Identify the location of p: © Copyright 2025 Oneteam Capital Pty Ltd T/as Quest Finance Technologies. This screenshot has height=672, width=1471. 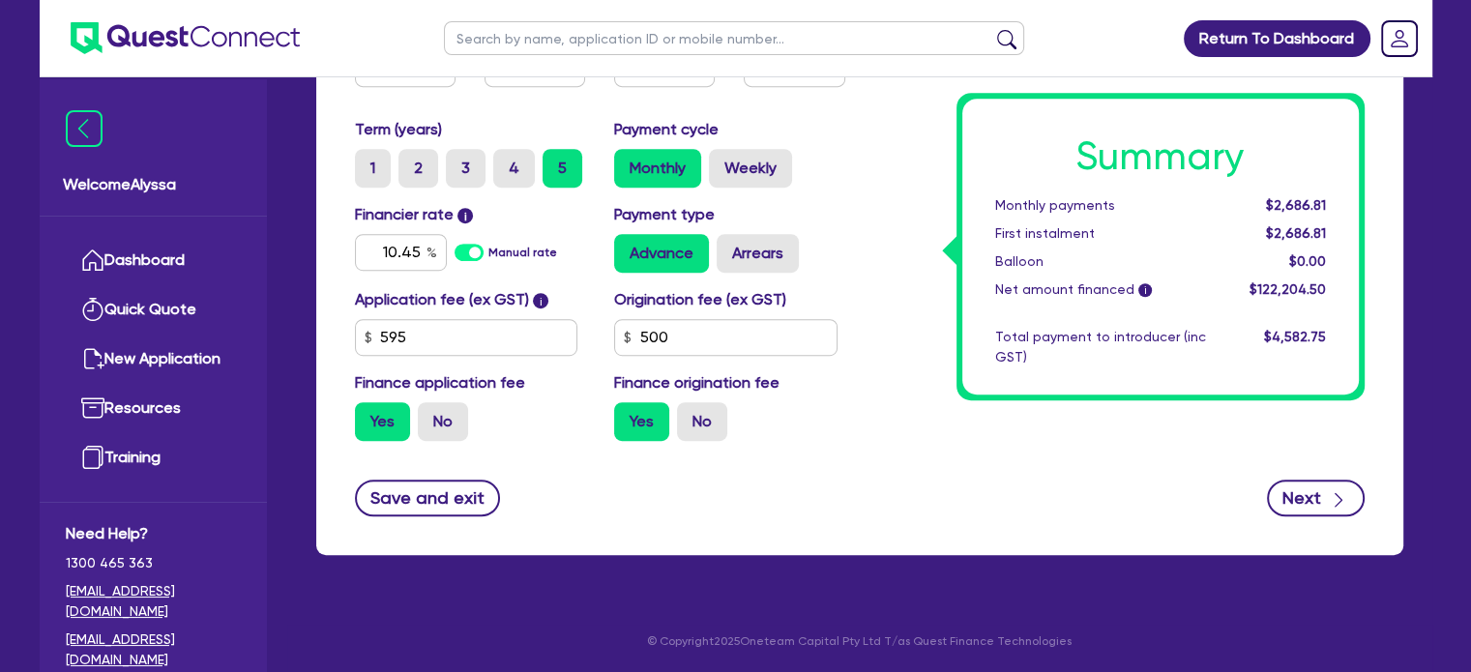
(860, 641).